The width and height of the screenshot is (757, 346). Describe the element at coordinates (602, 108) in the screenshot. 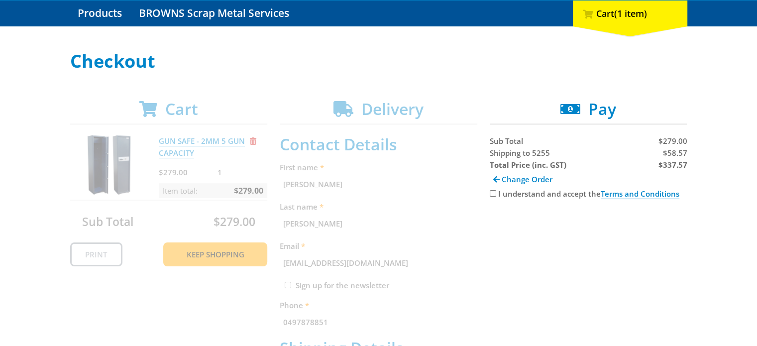

I see `span: Pay` at that location.